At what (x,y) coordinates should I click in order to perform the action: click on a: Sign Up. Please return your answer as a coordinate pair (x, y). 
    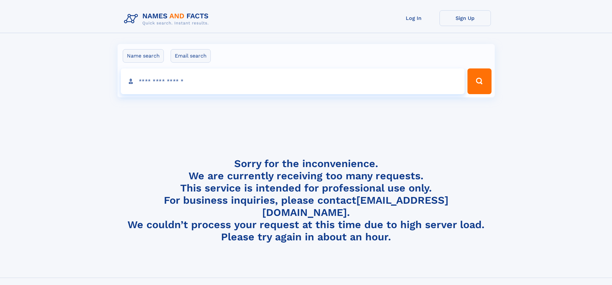
    Looking at the image, I should click on (465, 18).